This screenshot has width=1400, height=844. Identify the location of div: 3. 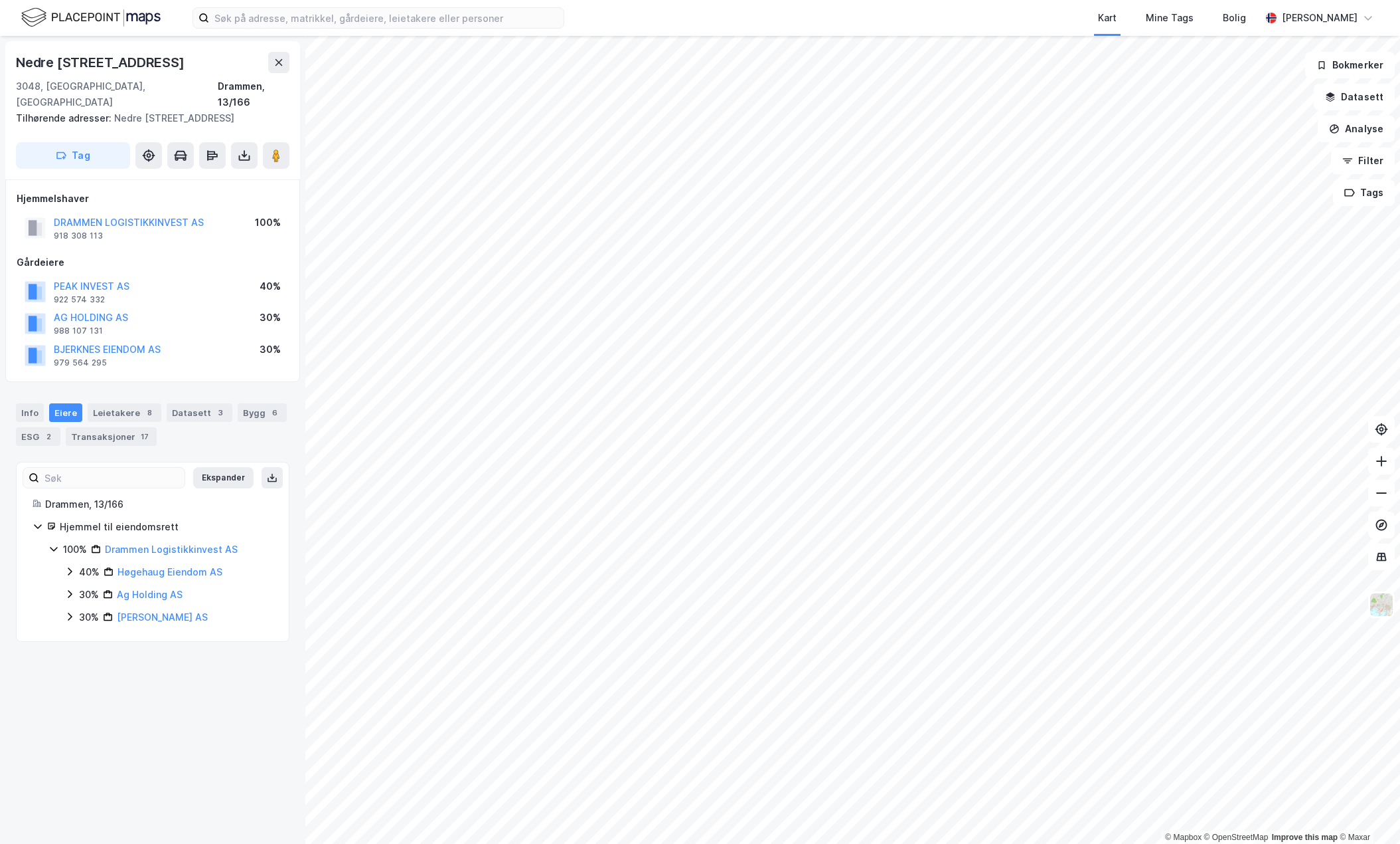
(221, 413).